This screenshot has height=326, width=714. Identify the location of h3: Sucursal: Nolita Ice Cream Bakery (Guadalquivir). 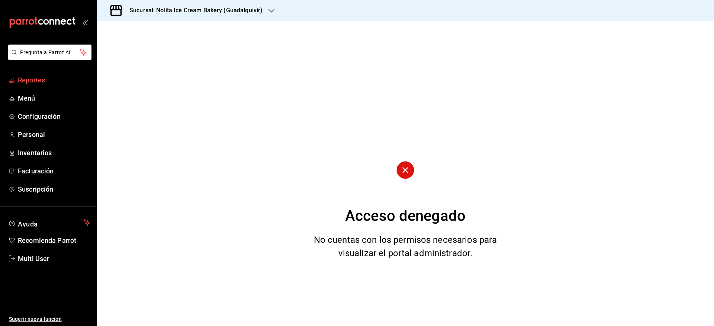
(193, 10).